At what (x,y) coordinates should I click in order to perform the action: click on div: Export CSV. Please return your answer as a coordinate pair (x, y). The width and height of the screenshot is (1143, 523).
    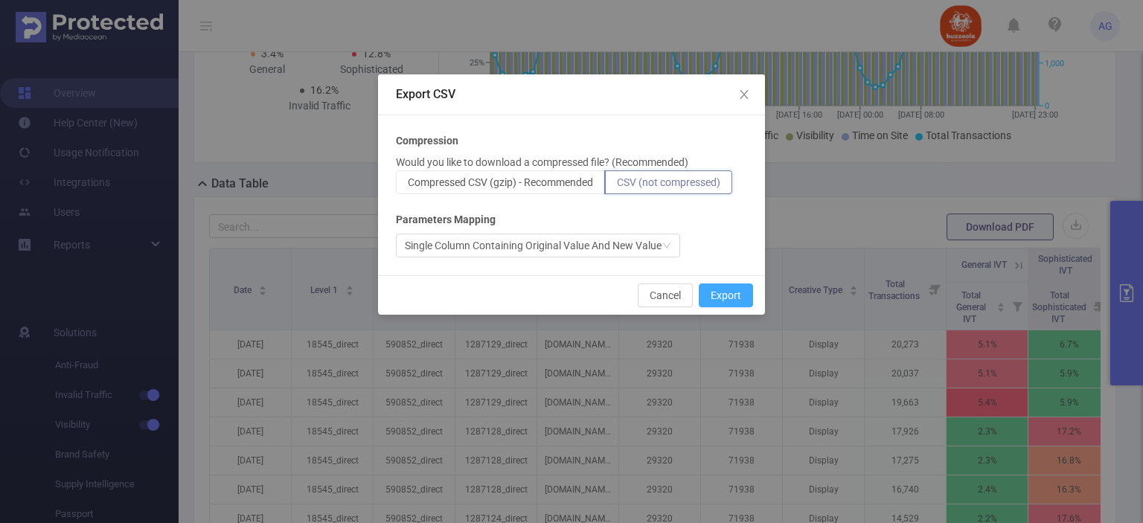
    Looking at the image, I should click on (571, 95).